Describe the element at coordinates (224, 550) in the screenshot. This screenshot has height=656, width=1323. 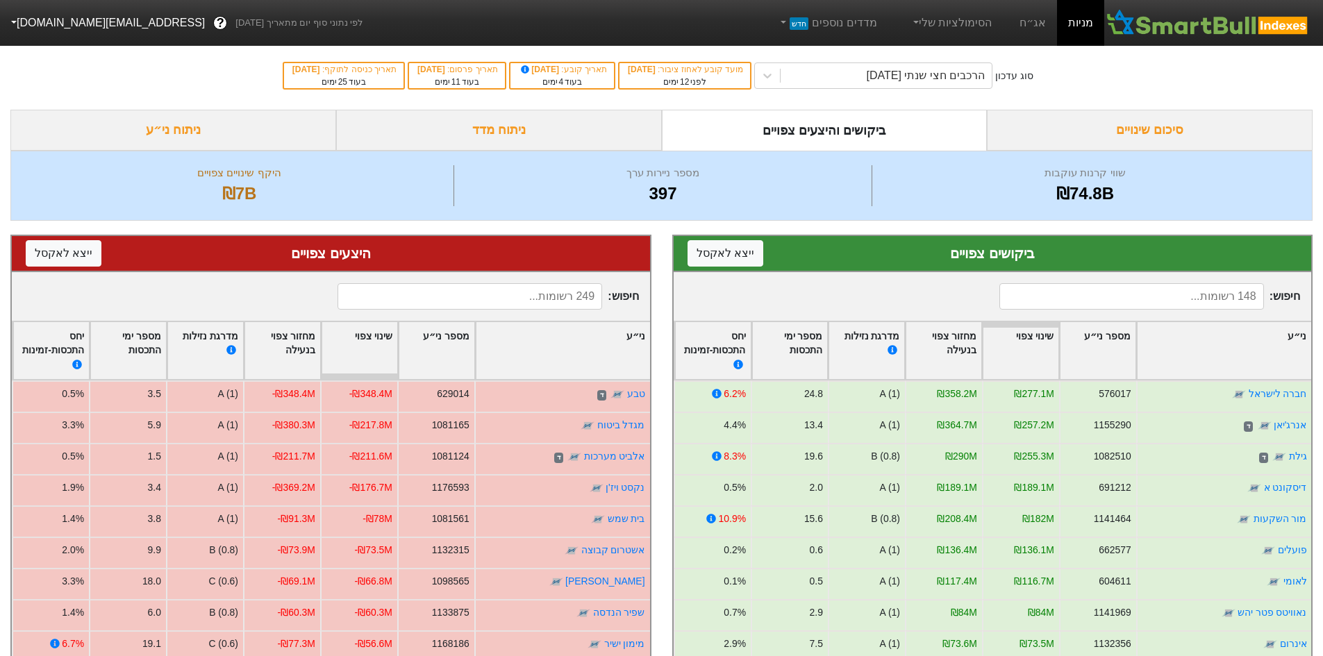
I see `div: B (0.8)` at that location.